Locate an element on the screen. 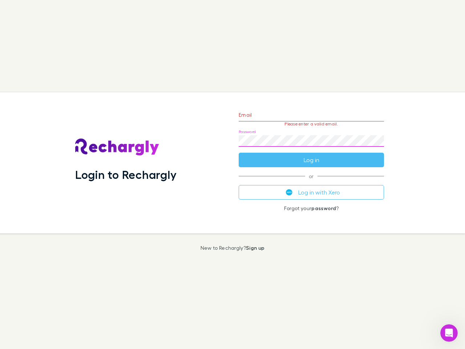  a: password is located at coordinates (324, 208).